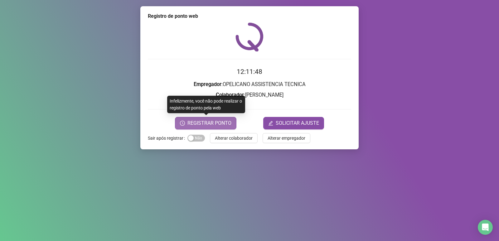 The width and height of the screenshot is (499, 241). I want to click on strong: Colaborador, so click(230, 95).